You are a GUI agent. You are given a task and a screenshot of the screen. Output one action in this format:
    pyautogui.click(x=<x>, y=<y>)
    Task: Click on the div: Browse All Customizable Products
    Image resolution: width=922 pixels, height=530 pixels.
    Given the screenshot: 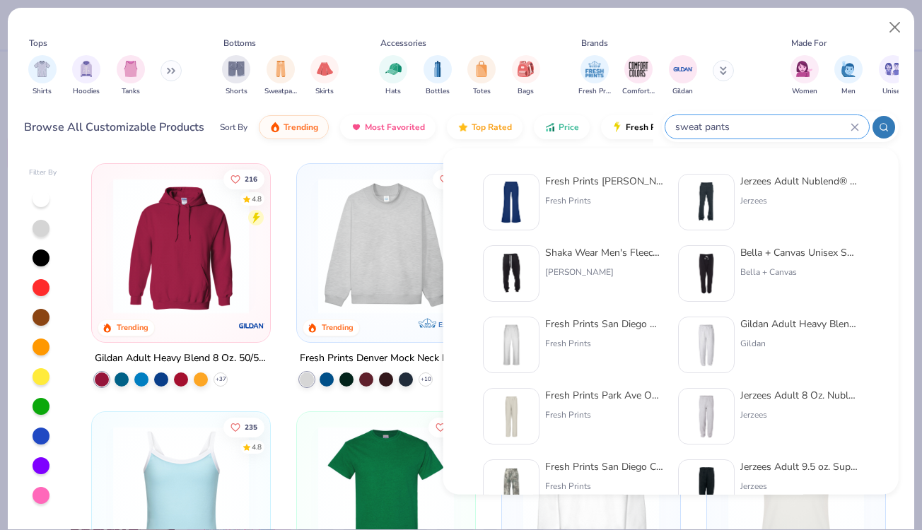 What is the action you would take?
    pyautogui.click(x=114, y=127)
    